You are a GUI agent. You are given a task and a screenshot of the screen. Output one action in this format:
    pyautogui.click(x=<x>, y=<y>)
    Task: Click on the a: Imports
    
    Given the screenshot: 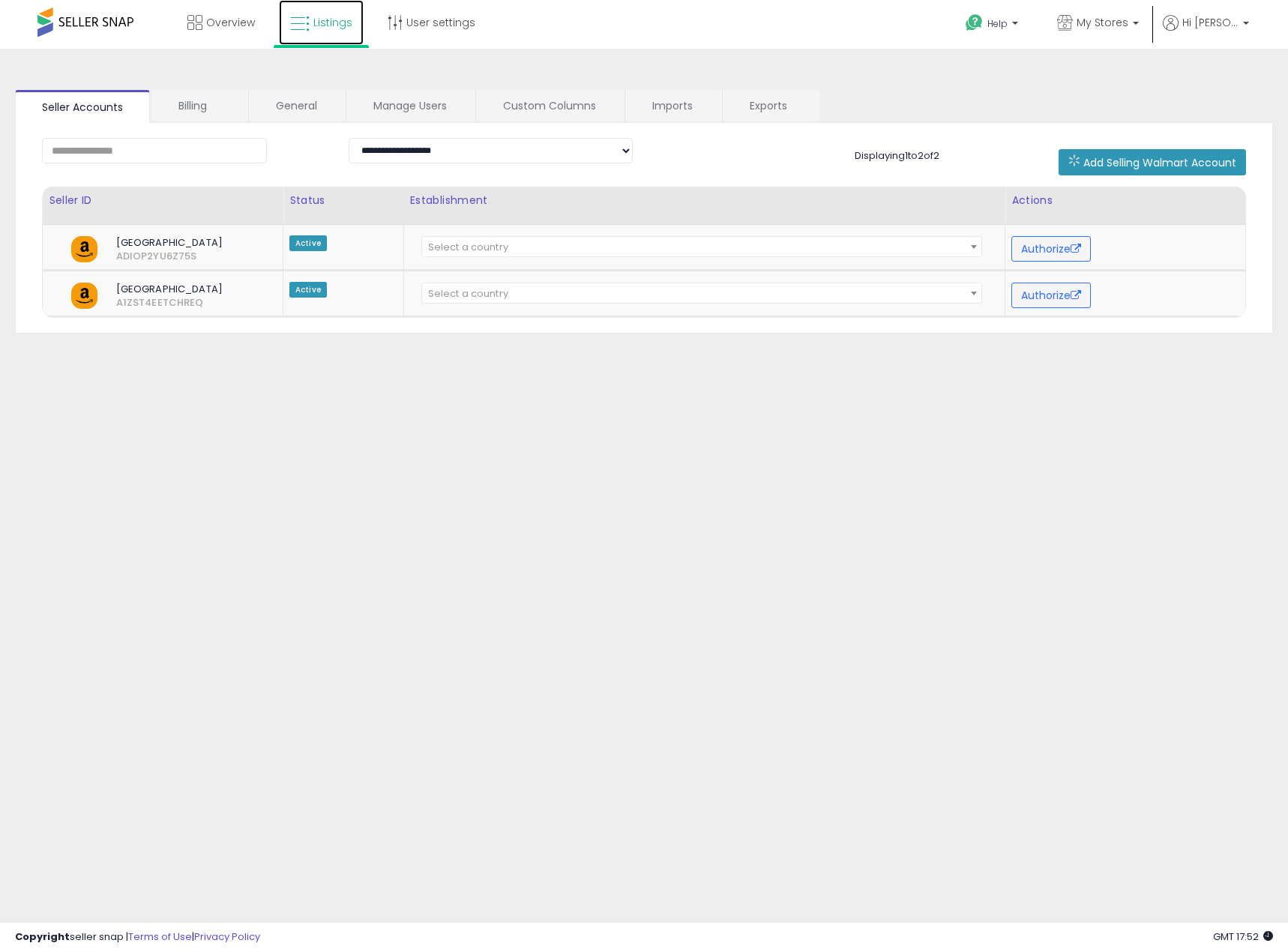 What is the action you would take?
    pyautogui.click(x=672, y=106)
    